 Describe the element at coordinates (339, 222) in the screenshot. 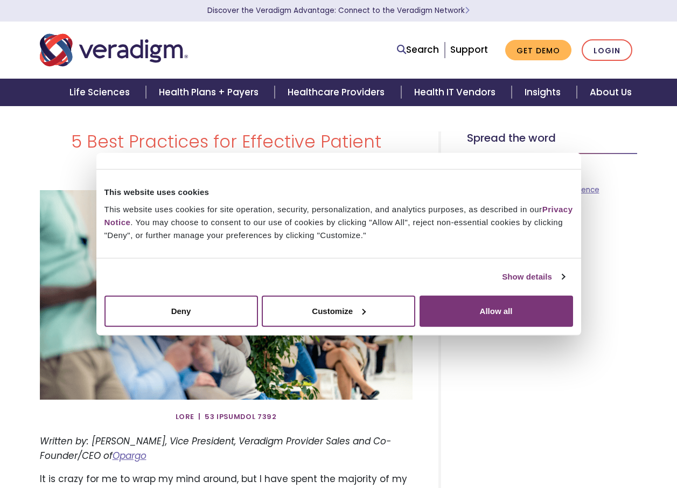

I see `div: This website uses cookies for site operation, security, personalization, and analytics purposes, ...` at that location.